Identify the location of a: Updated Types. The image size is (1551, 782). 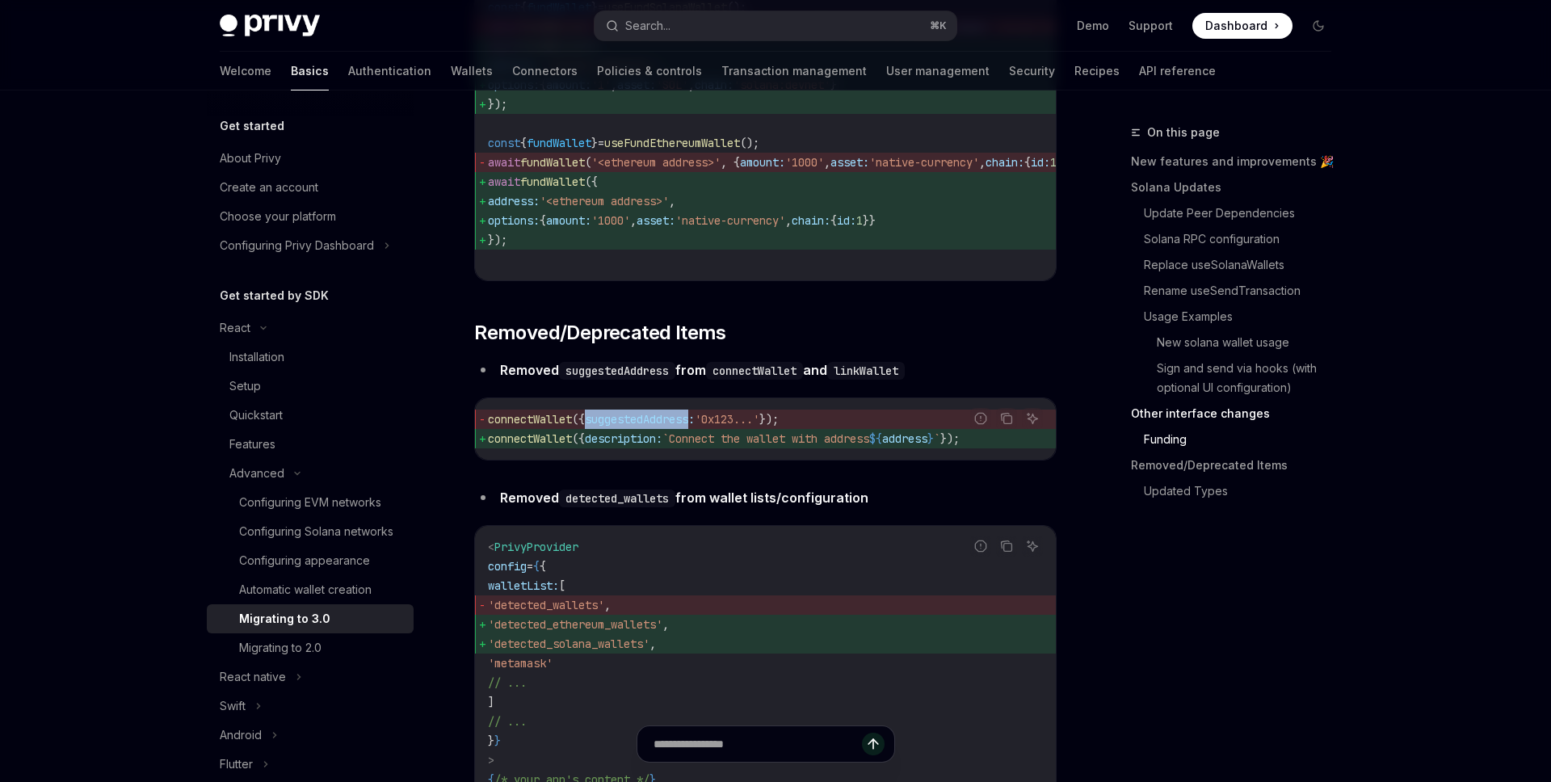
(1244, 491).